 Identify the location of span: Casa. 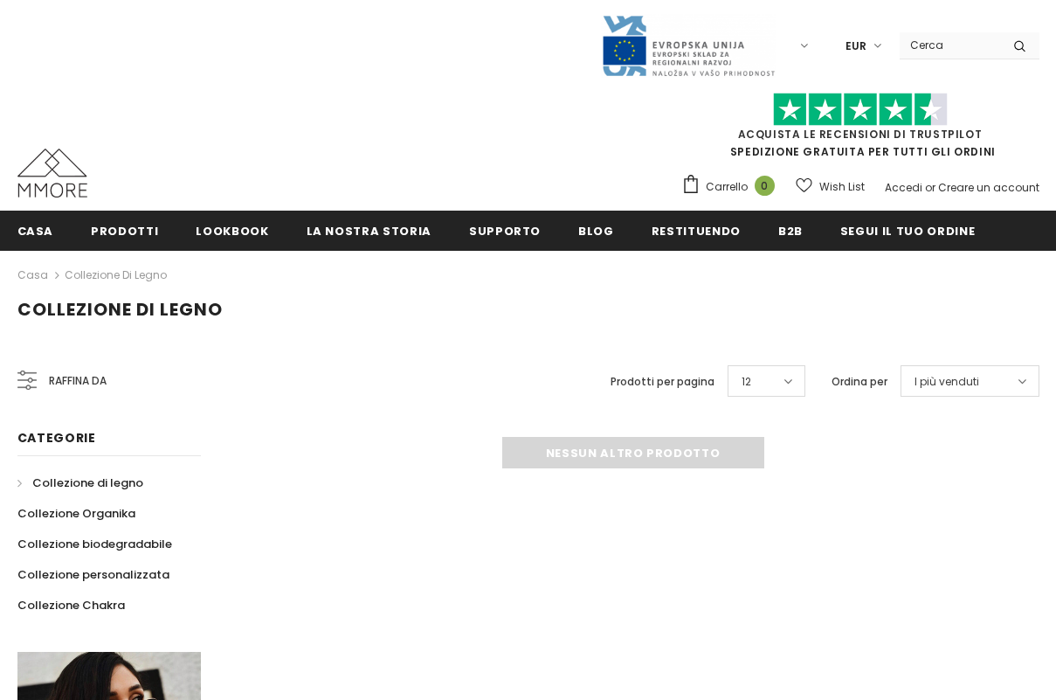
(36, 231).